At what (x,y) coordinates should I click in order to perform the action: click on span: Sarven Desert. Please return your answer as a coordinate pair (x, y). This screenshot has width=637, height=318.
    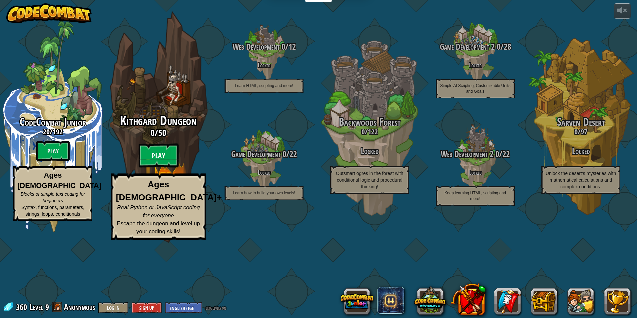
    Looking at the image, I should click on (581, 122).